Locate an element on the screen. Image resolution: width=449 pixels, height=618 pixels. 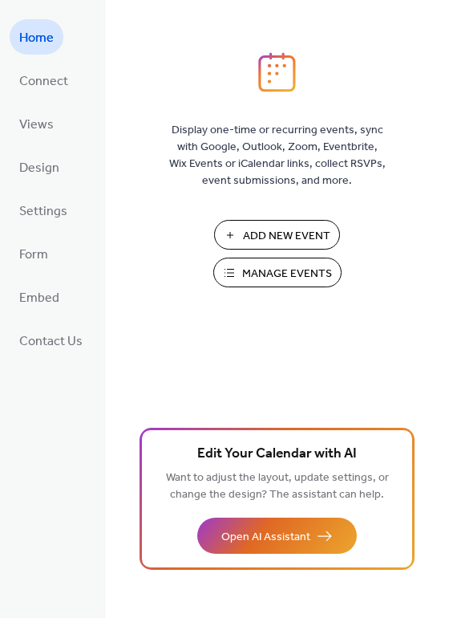
span: Add New Event is located at coordinates (286, 236).